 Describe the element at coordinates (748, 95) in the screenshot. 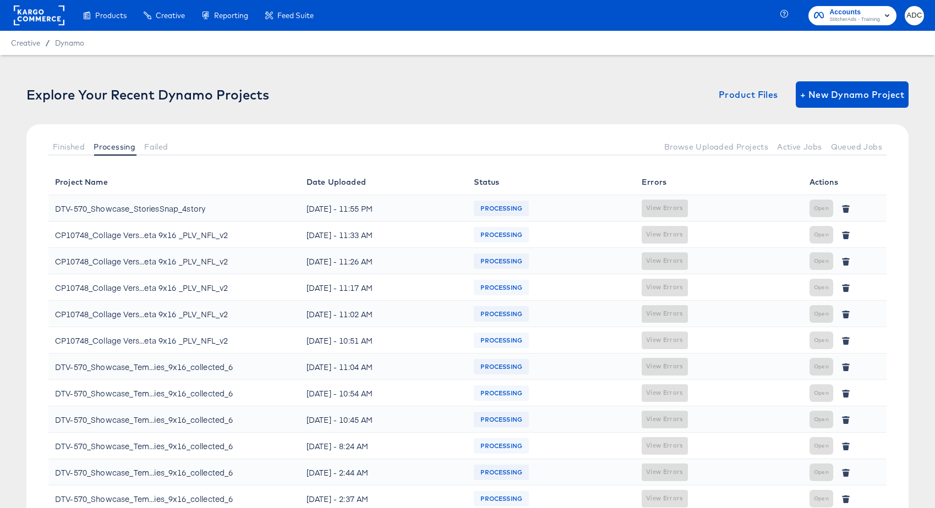

I see `button: Product Files` at that location.